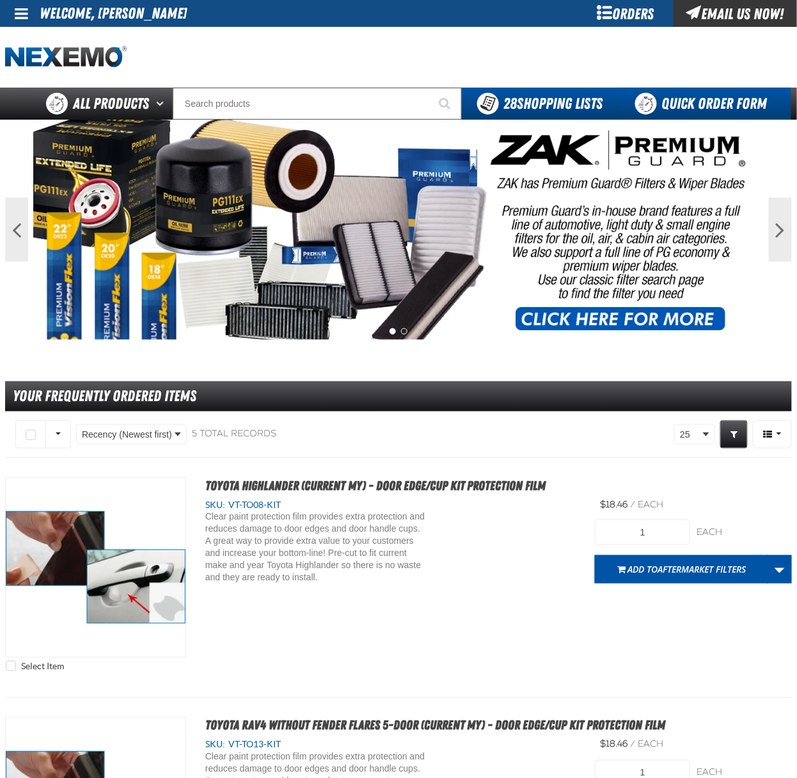 This screenshot has width=797, height=778. What do you see at coordinates (399, 230) in the screenshot?
I see `img: PG Filters & Wipers` at bounding box center [399, 230].